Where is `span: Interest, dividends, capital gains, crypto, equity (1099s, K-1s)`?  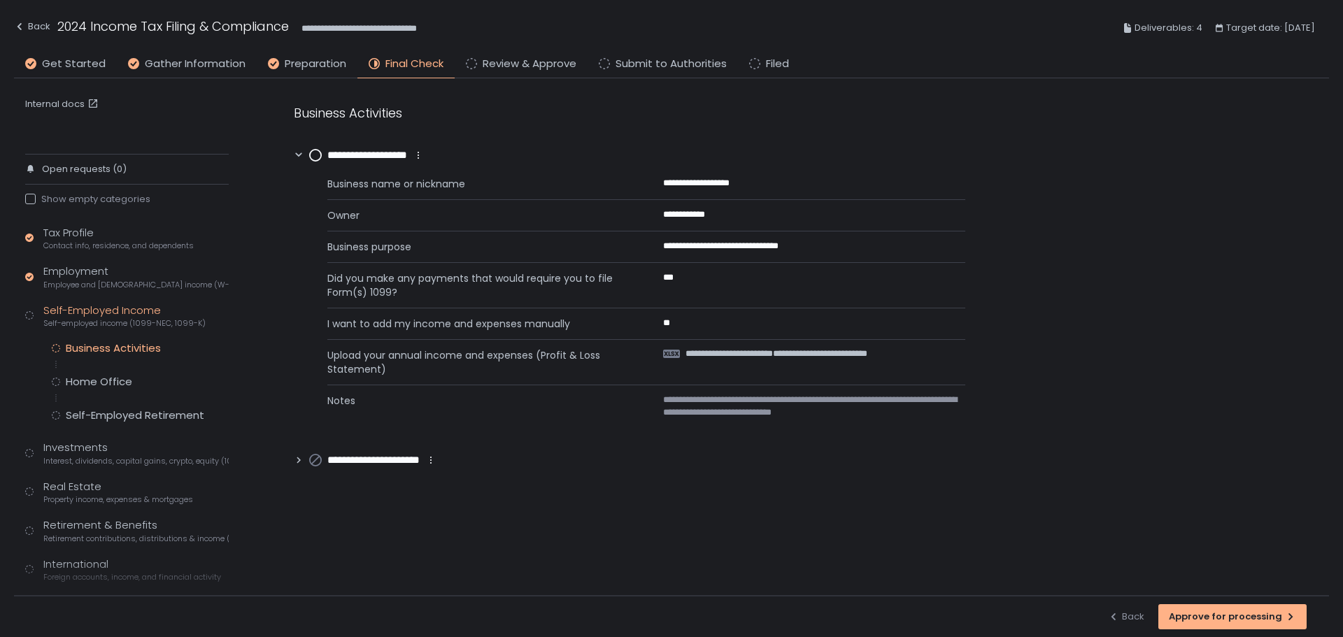
span: Interest, dividends, capital gains, crypto, equity (1099s, K-1s) is located at coordinates (136, 461).